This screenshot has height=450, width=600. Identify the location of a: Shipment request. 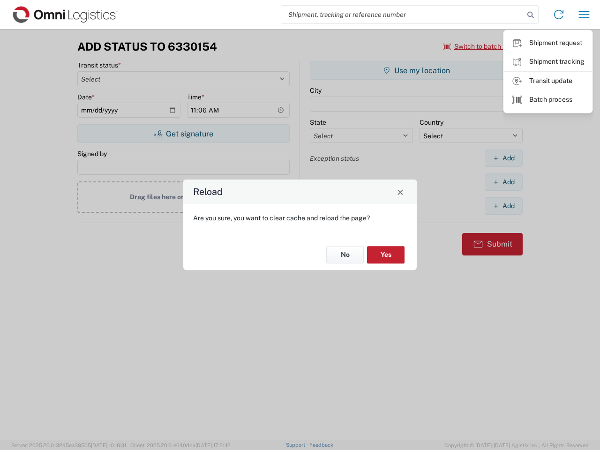
(548, 43).